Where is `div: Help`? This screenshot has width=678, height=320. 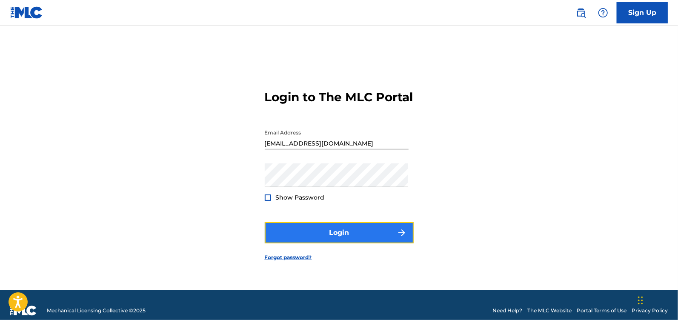 div: Help is located at coordinates (603, 13).